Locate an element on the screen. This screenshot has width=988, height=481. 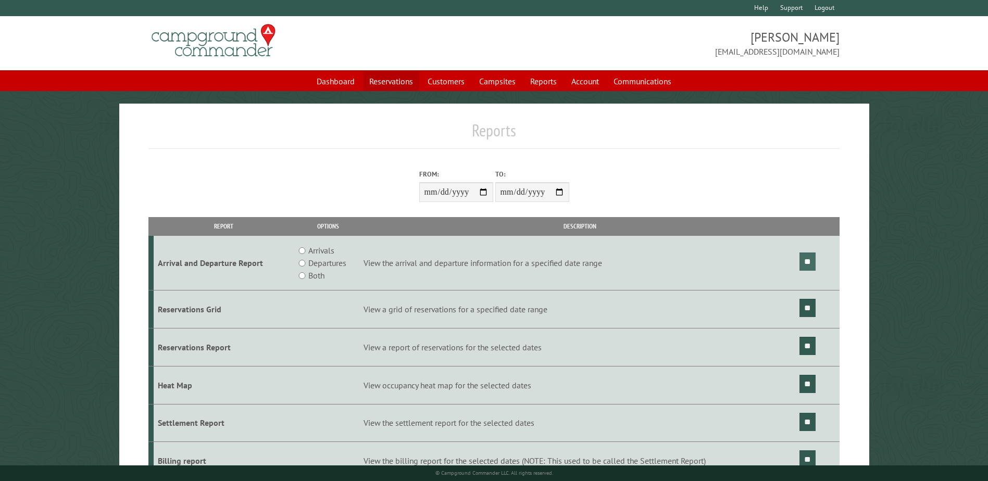
td: Heat Map is located at coordinates (224, 385).